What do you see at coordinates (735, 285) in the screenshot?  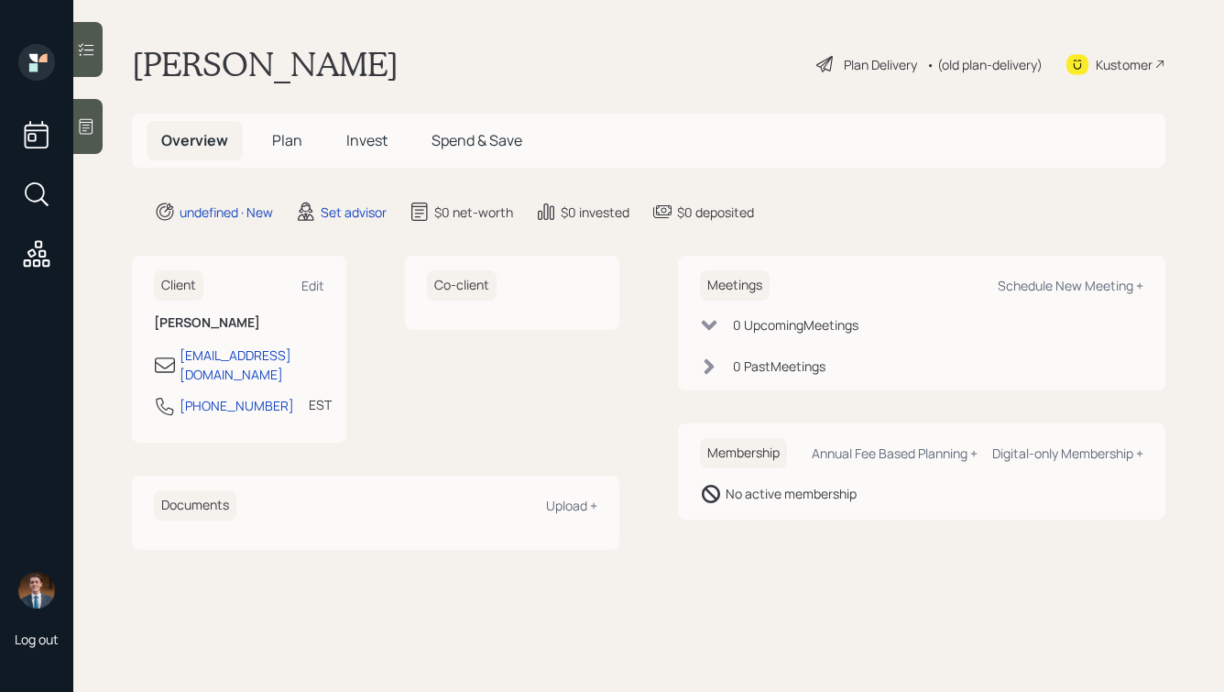 I see `h6: Meetings` at bounding box center [735, 285].